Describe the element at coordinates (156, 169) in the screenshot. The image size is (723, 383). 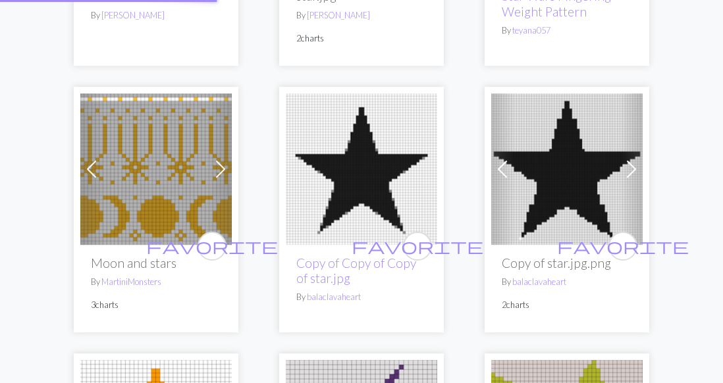
I see `img: Moon and stars` at that location.